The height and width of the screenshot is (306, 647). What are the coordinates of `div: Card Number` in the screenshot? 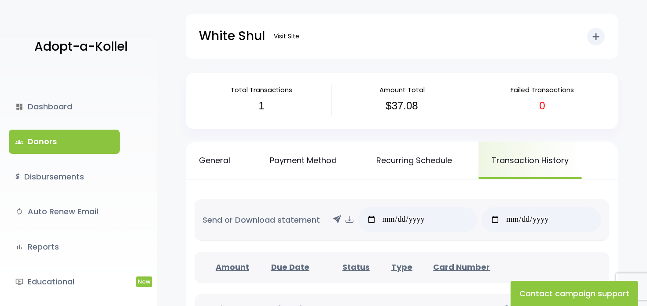 It's located at (461, 266).